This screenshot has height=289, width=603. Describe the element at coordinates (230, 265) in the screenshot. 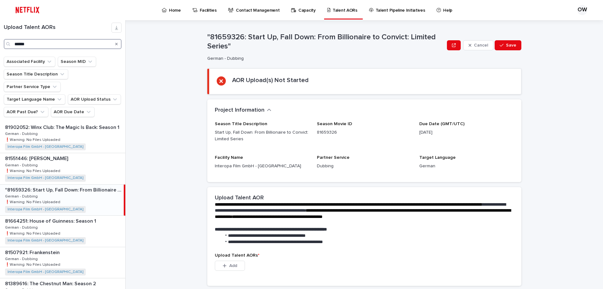

I see `button: Add` at that location.